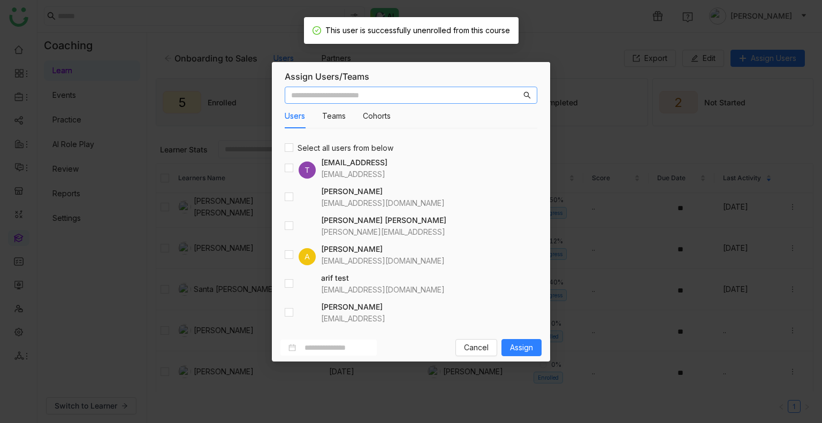  I want to click on div: T, so click(307, 170).